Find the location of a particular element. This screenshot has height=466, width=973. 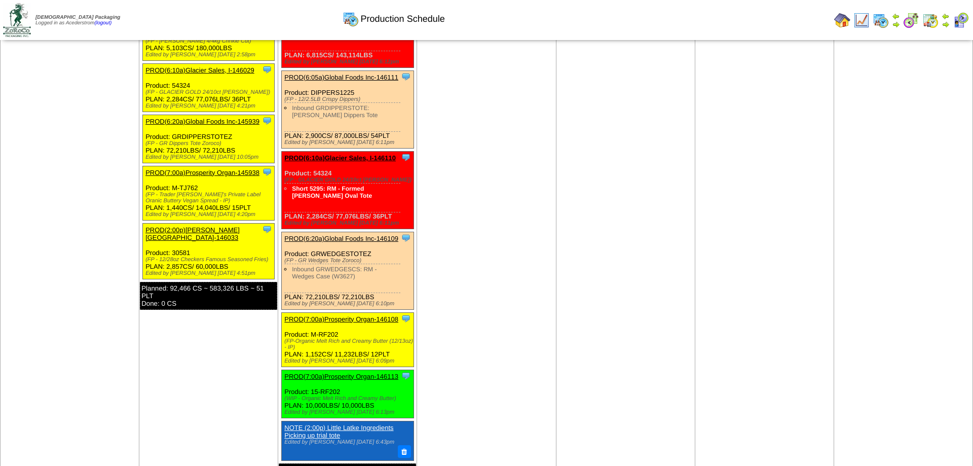

a: PROD(6:10a)Glacier Sales, I-146110 is located at coordinates (340, 158).